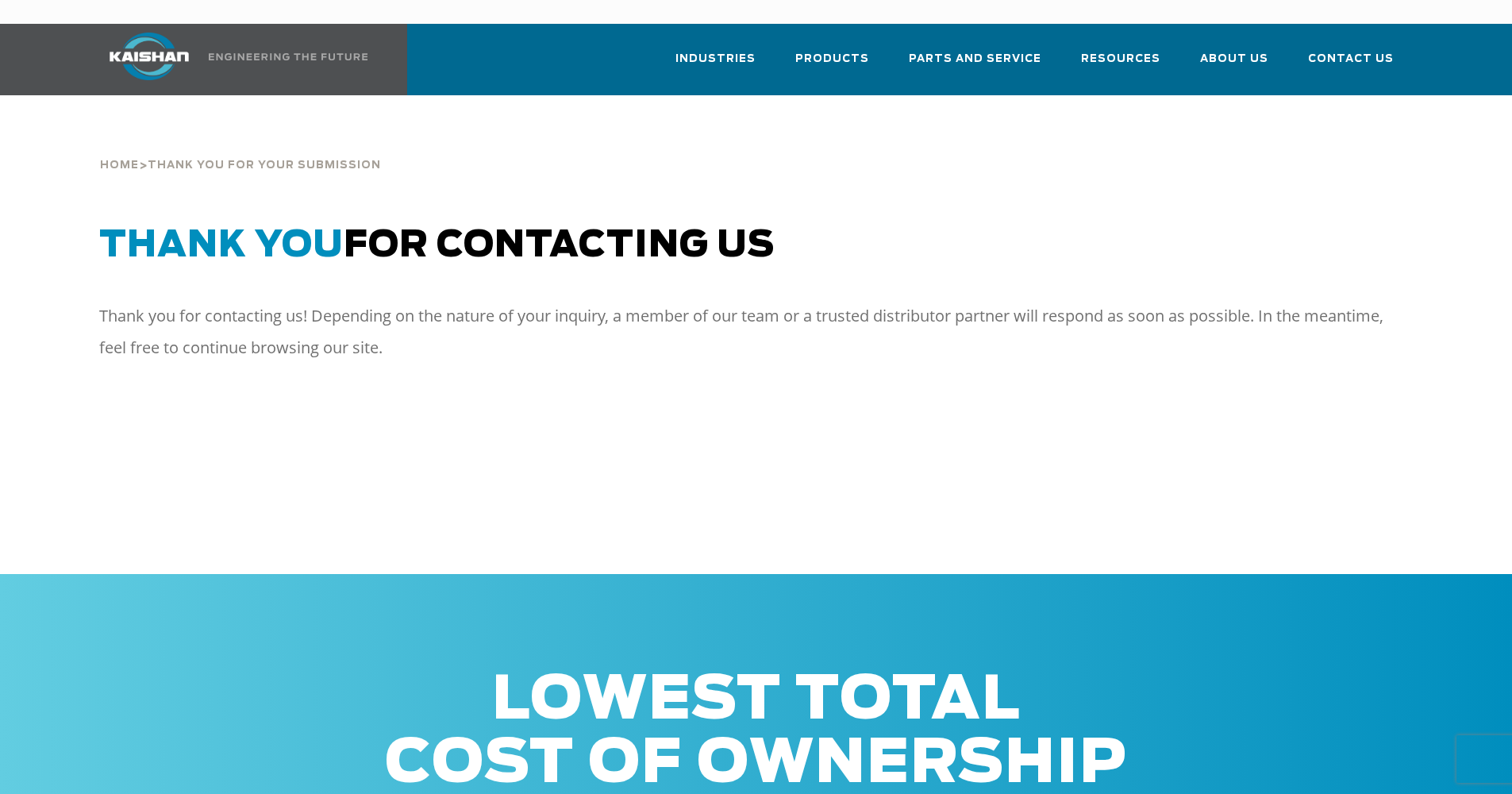  Describe the element at coordinates (832, 59) in the screenshot. I see `span: Products` at that location.